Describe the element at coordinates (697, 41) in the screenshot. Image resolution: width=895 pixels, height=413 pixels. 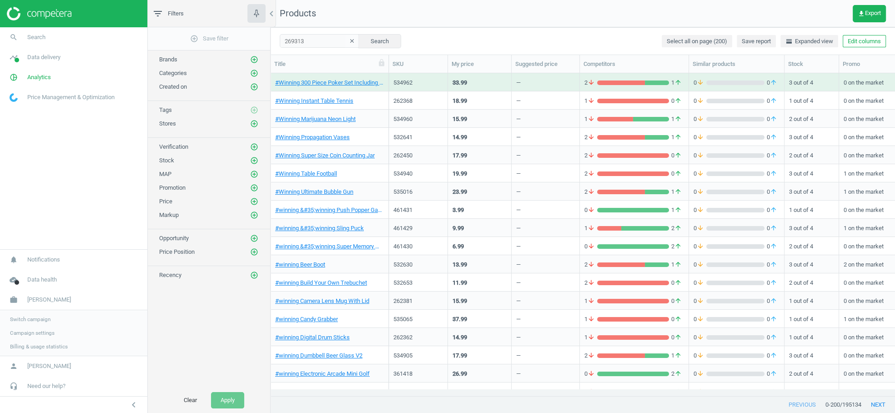
I see `span: Select all on page (200)` at that location.